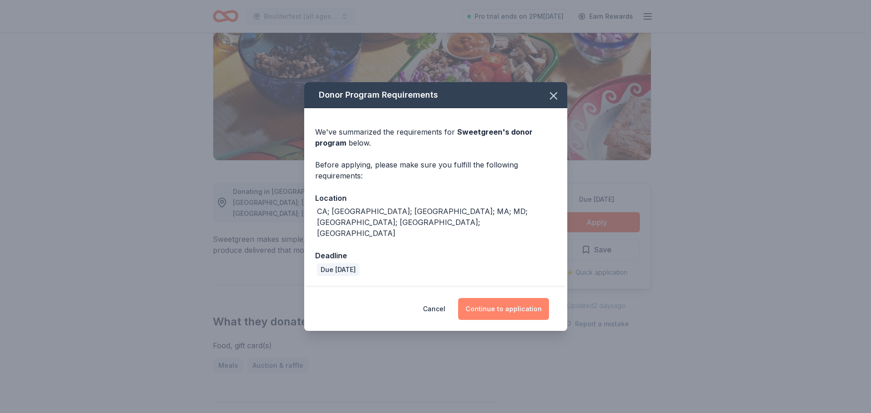 This screenshot has width=871, height=413. I want to click on button: Continue to application, so click(503, 309).